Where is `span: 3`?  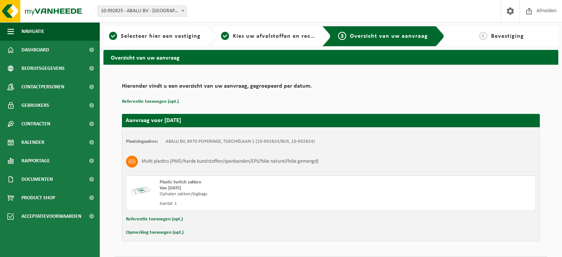
span: 3 is located at coordinates (342, 36).